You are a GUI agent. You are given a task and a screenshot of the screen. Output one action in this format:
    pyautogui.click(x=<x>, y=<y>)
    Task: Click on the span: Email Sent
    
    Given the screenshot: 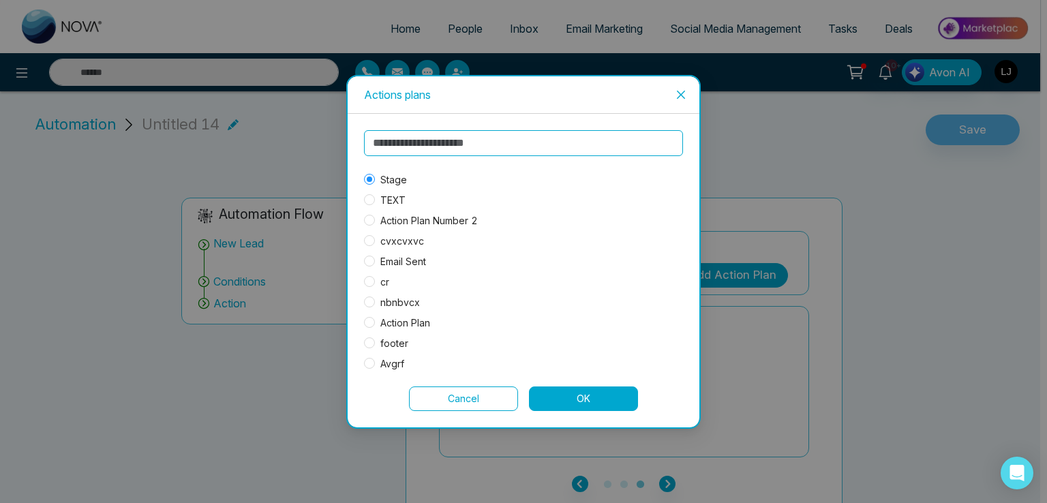 What is the action you would take?
    pyautogui.click(x=403, y=262)
    